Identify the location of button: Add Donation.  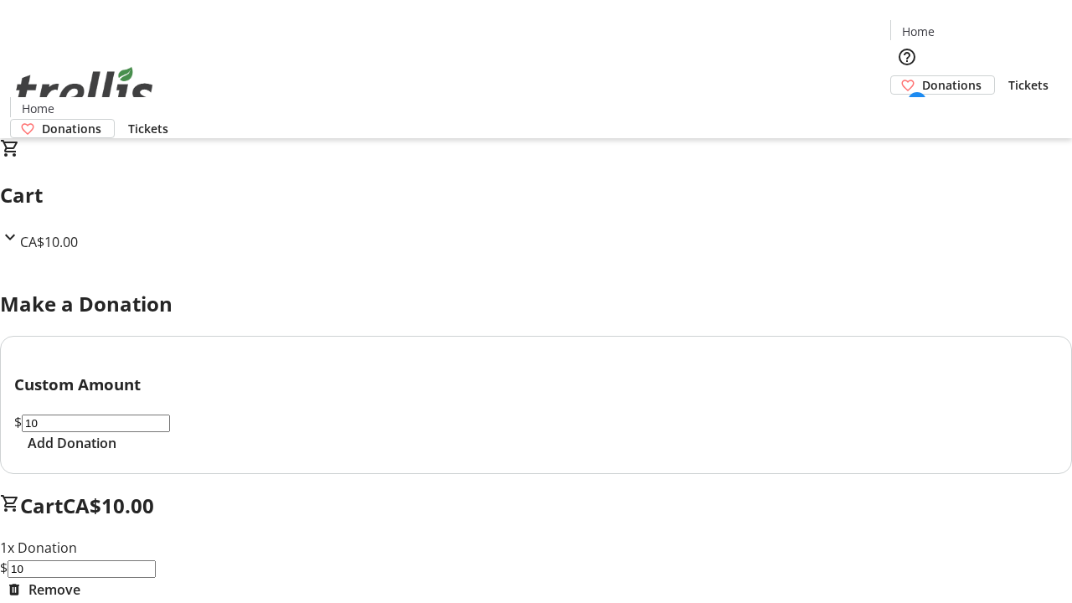
(72, 443).